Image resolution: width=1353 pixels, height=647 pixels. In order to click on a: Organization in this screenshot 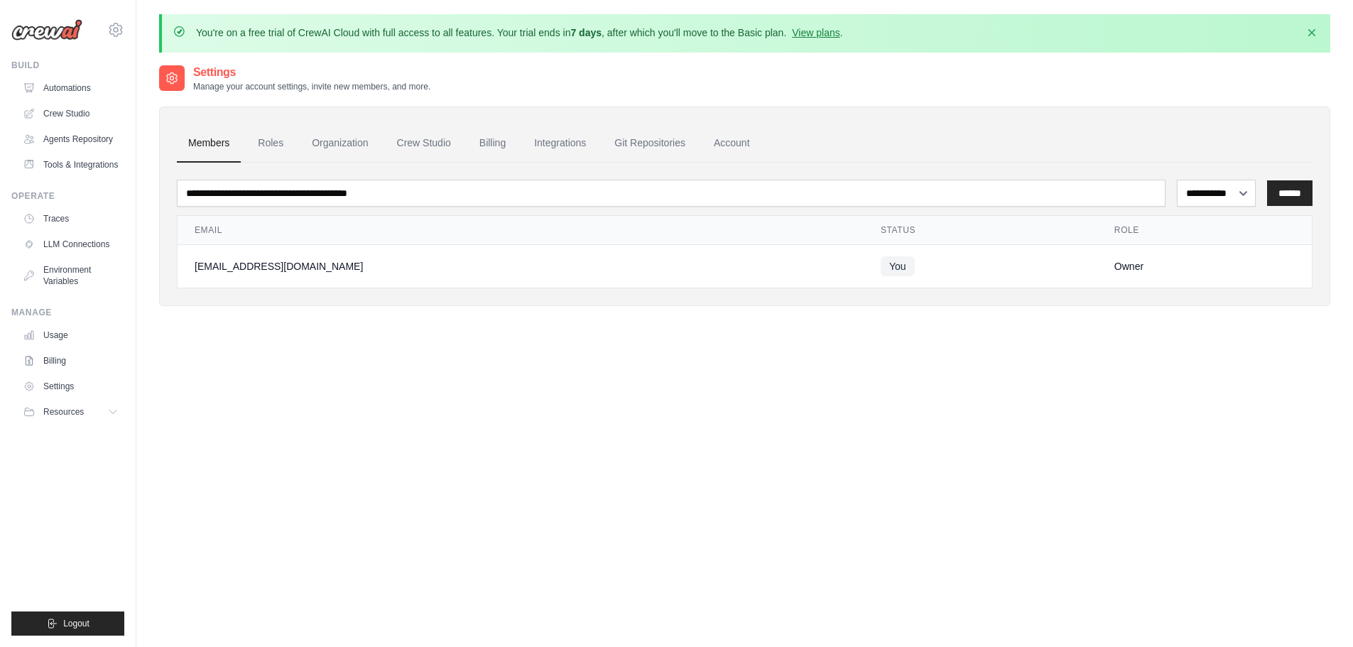, I will do `click(340, 143)`.